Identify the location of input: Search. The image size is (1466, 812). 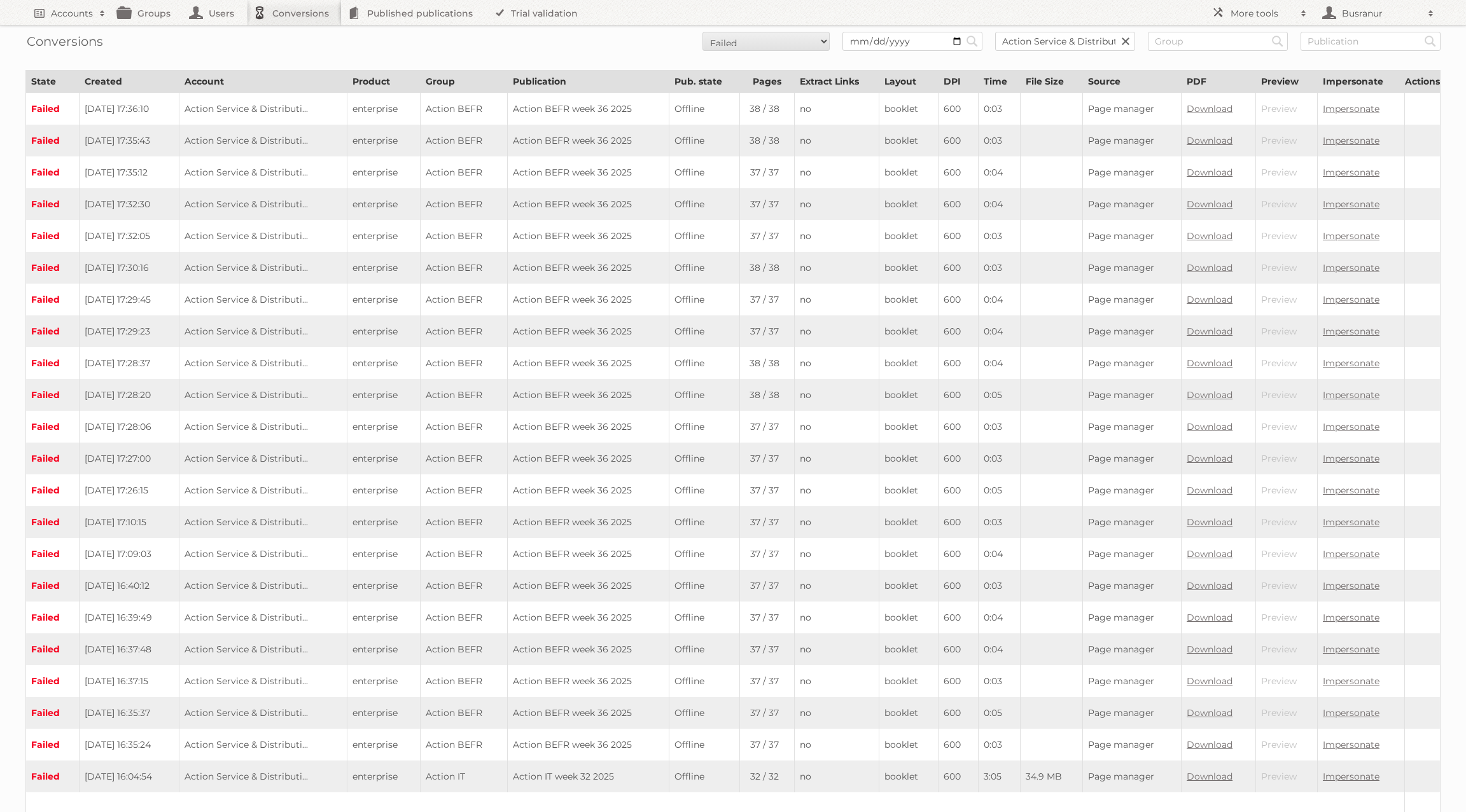
(972, 42).